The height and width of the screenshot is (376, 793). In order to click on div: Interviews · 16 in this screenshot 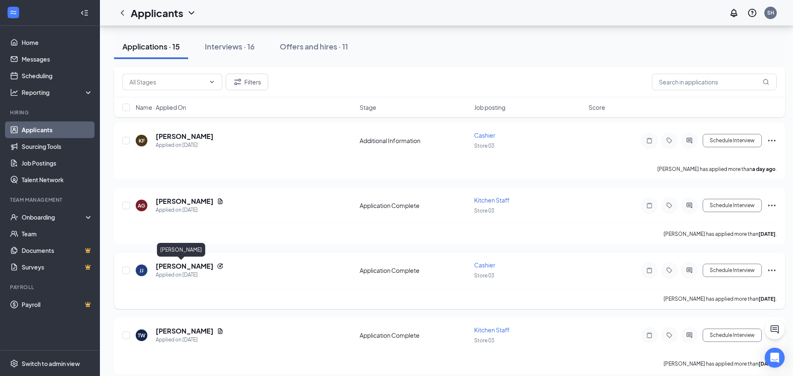, I will do `click(230, 46)`.